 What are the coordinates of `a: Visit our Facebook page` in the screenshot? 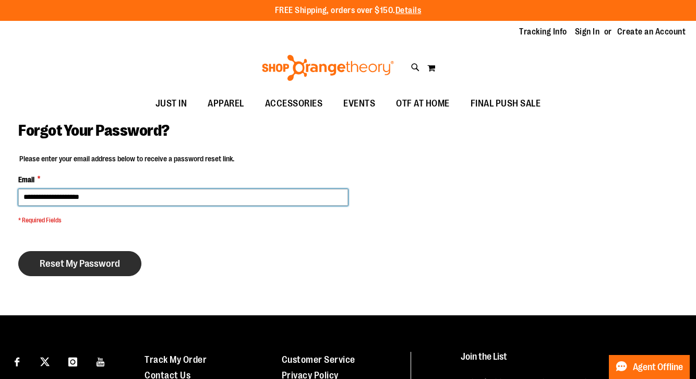 It's located at (17, 361).